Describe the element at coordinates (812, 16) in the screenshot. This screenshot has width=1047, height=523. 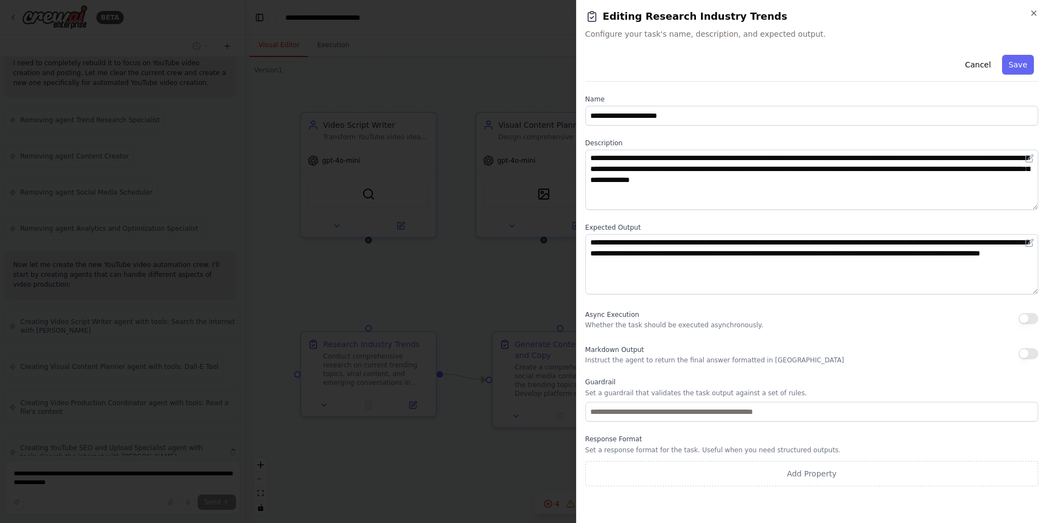
I see `h2: Editing Research Industry Trends` at that location.